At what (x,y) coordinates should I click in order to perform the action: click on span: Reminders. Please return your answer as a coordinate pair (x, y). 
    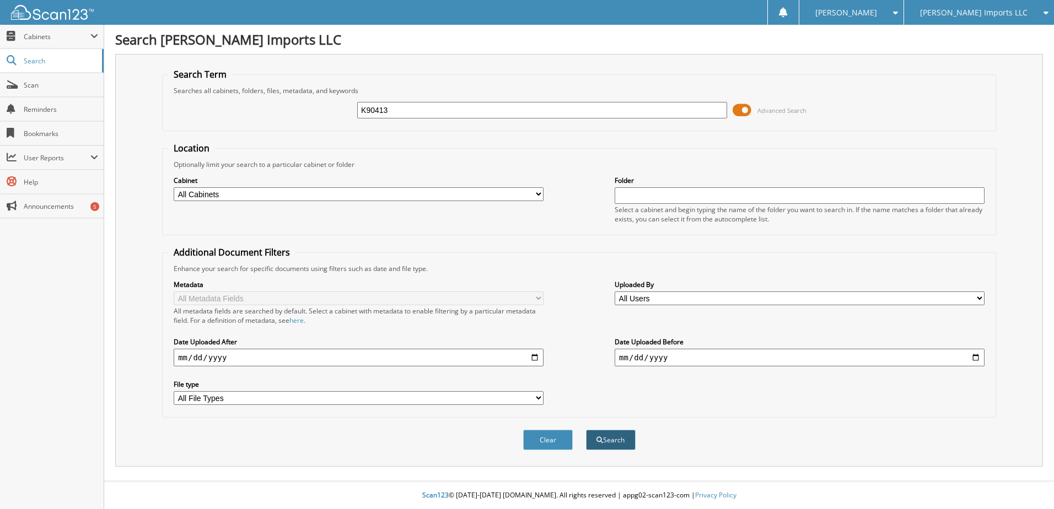
    Looking at the image, I should click on (61, 109).